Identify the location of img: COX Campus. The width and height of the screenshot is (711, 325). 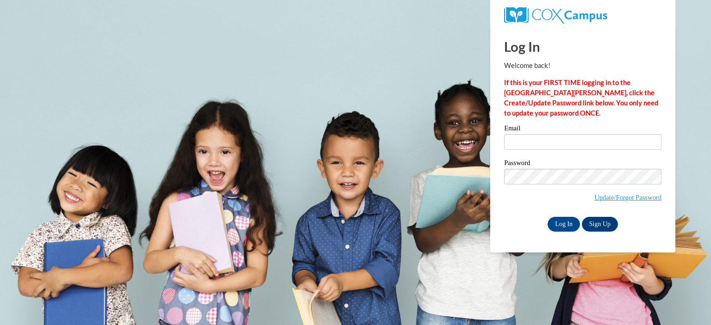
(555, 15).